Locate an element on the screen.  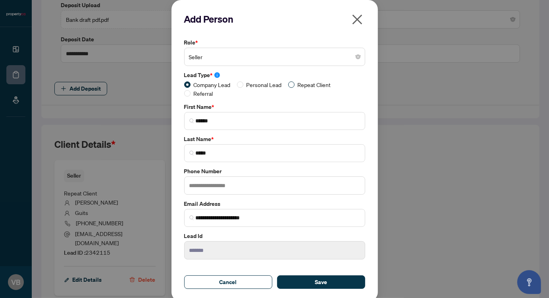
span: info-circle is located at coordinates (217, 75).